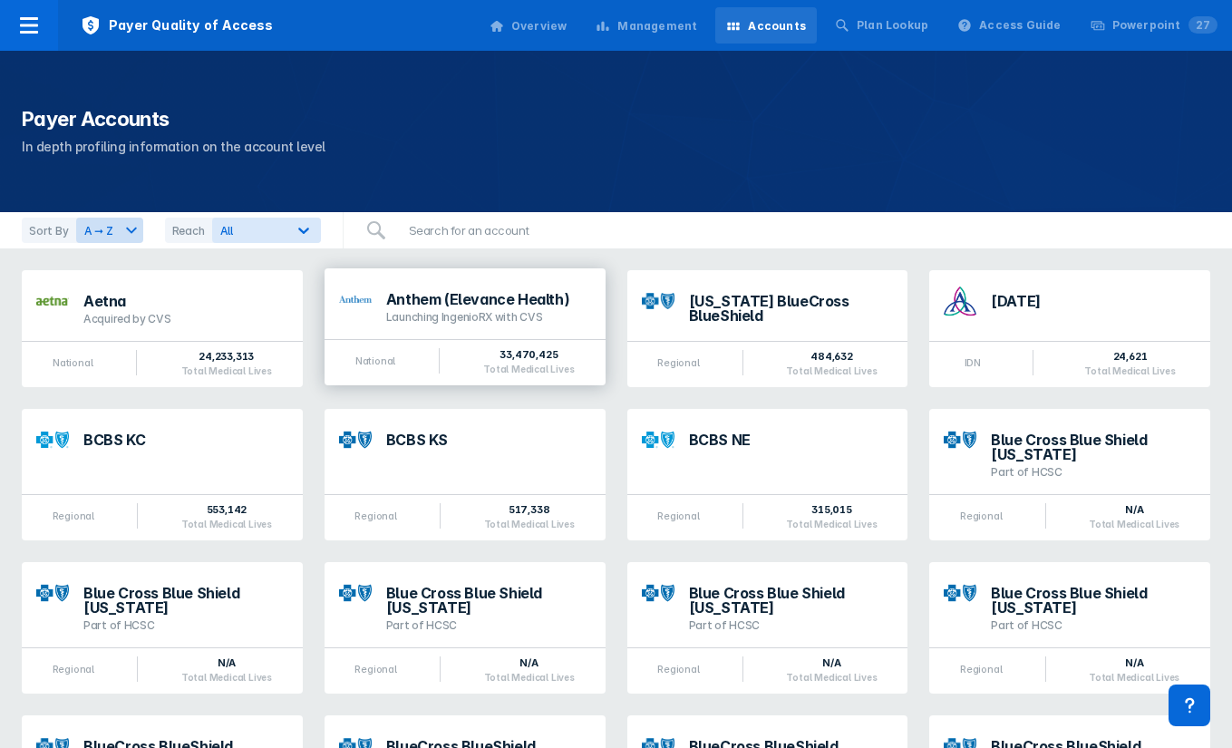 This screenshot has height=748, width=1232. What do you see at coordinates (227, 510) in the screenshot?
I see `div: 553,142` at bounding box center [227, 510].